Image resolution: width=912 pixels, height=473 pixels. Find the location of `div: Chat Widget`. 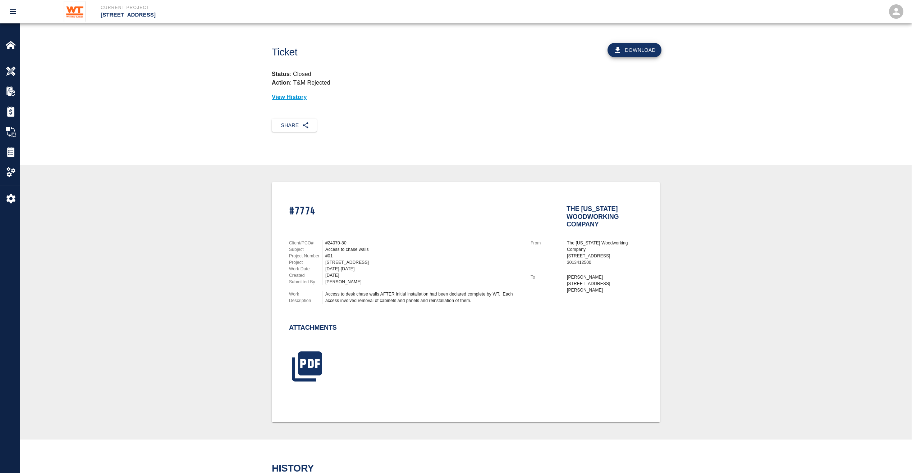

div: Chat Widget is located at coordinates (894, 455).